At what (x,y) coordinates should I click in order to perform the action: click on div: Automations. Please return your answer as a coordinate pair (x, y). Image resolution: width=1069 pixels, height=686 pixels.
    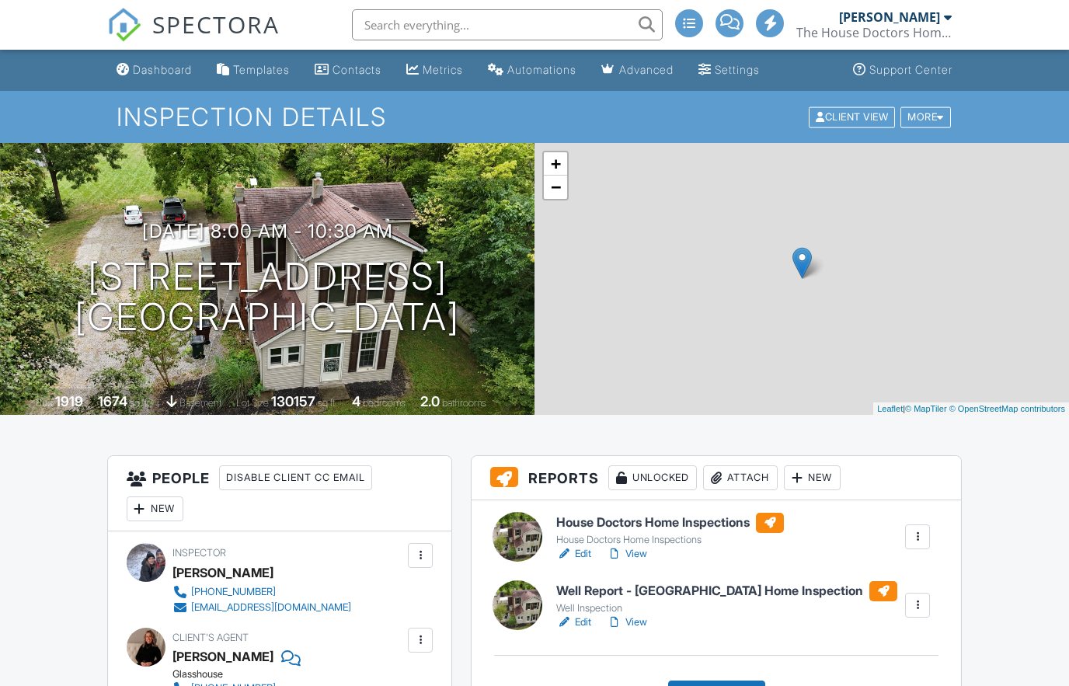
    Looking at the image, I should click on (541, 69).